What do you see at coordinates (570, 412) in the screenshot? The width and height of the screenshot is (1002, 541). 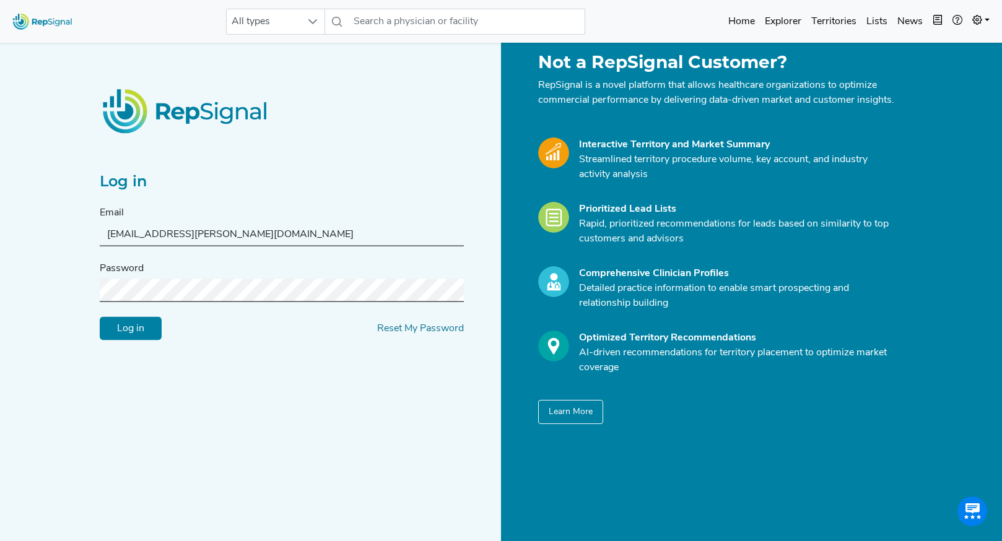 I see `button: Learn More` at bounding box center [570, 412].